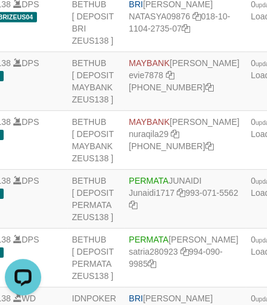 The width and height of the screenshot is (267, 305). I want to click on a: Copy 8743968600 to clipboard, so click(210, 146).